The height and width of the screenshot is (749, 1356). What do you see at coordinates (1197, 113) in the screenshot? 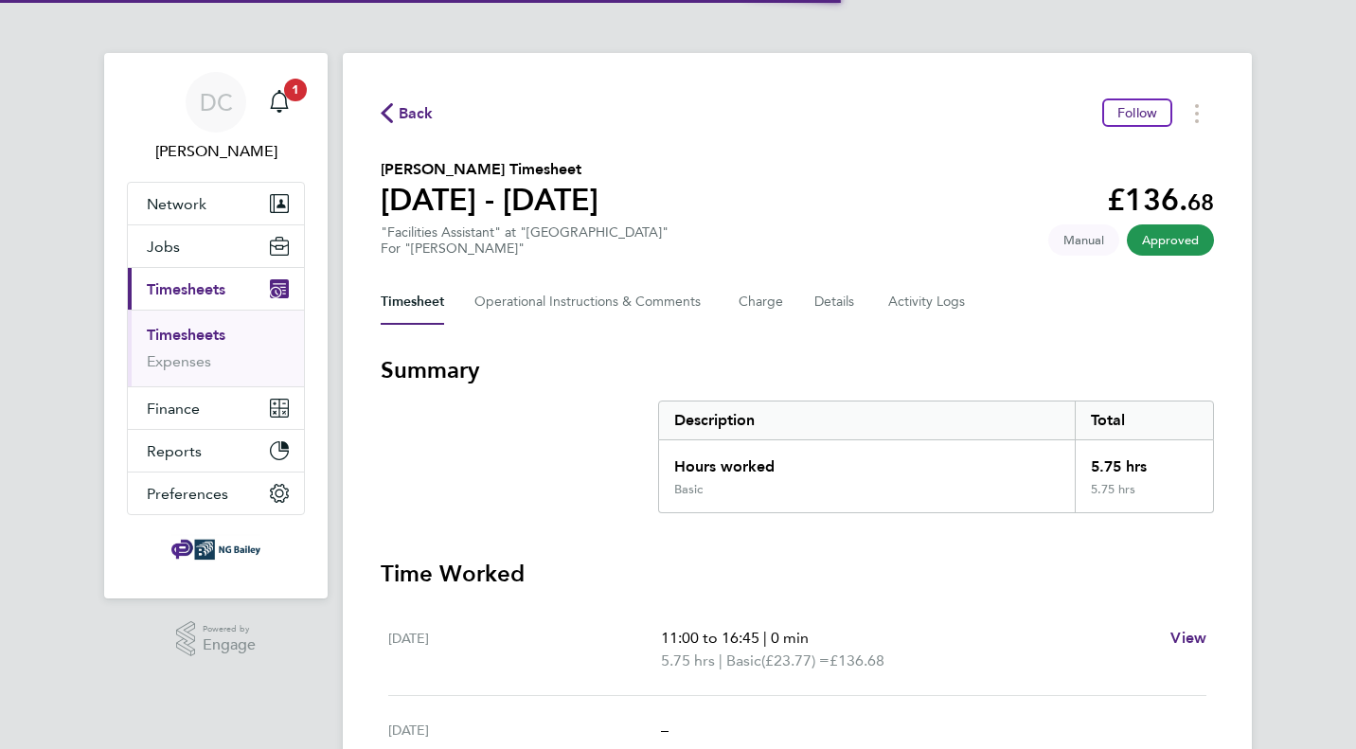
I see `button: Timesheets Menu` at bounding box center [1197, 113].